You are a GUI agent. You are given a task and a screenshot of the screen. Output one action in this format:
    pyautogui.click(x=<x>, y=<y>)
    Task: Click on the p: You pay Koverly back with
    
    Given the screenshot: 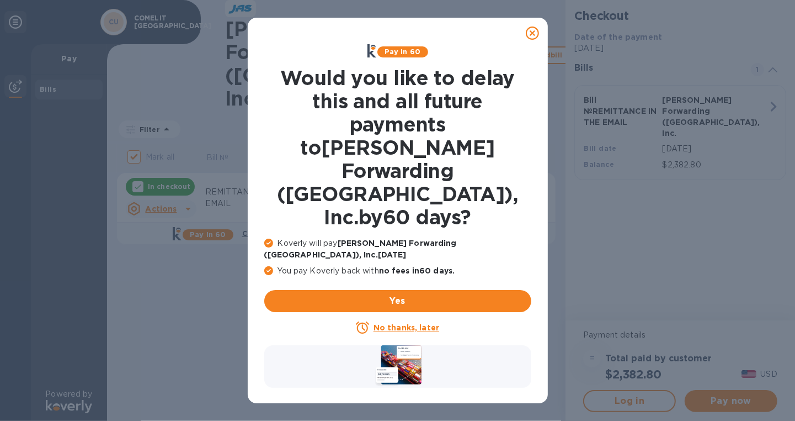 What is the action you would take?
    pyautogui.click(x=398, y=271)
    